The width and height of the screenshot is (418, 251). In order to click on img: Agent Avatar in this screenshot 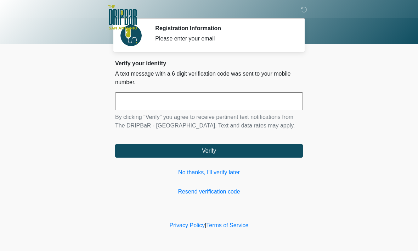, I will do `click(131, 35)`.